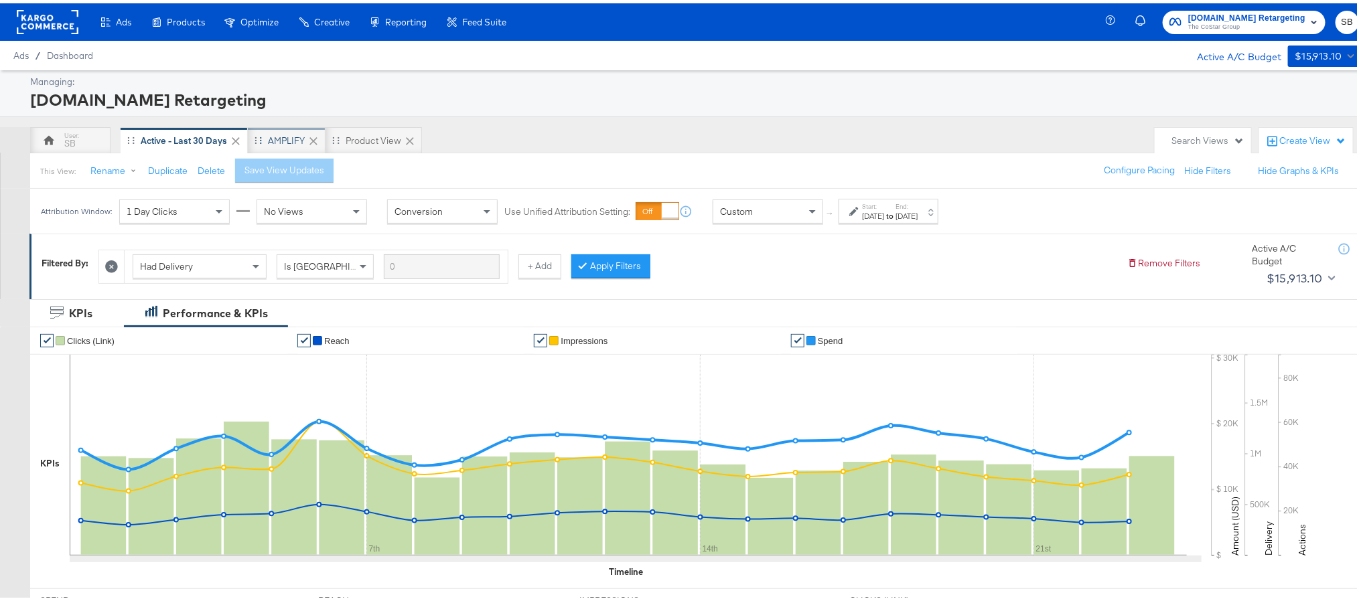 This screenshot has width=1357, height=601. What do you see at coordinates (889, 212) in the screenshot?
I see `strong: to` at bounding box center [889, 212].